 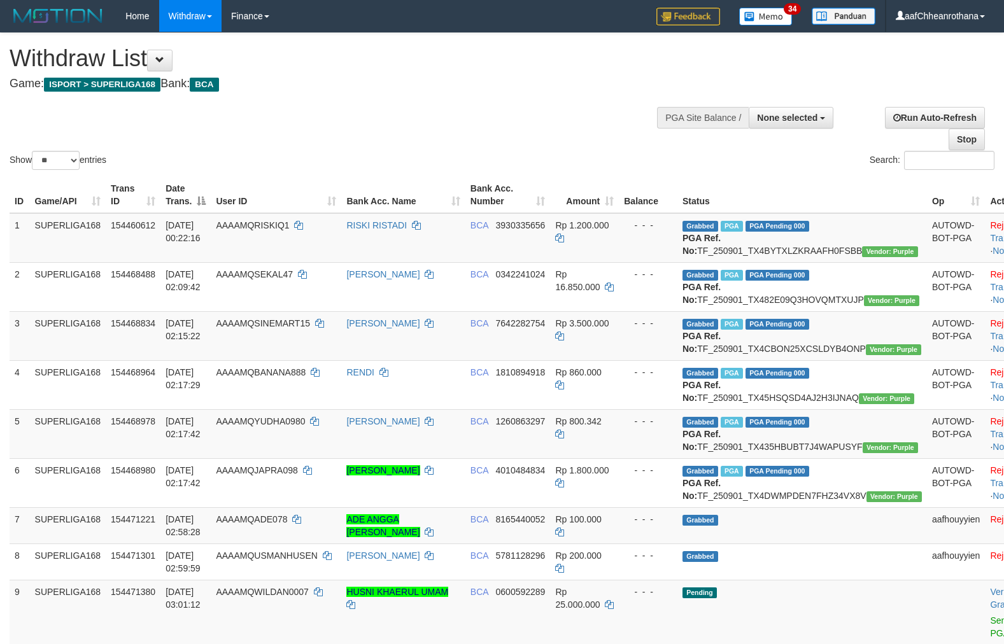 I want to click on th: Bank Acc. Name: activate to sort column ascending, so click(x=403, y=195).